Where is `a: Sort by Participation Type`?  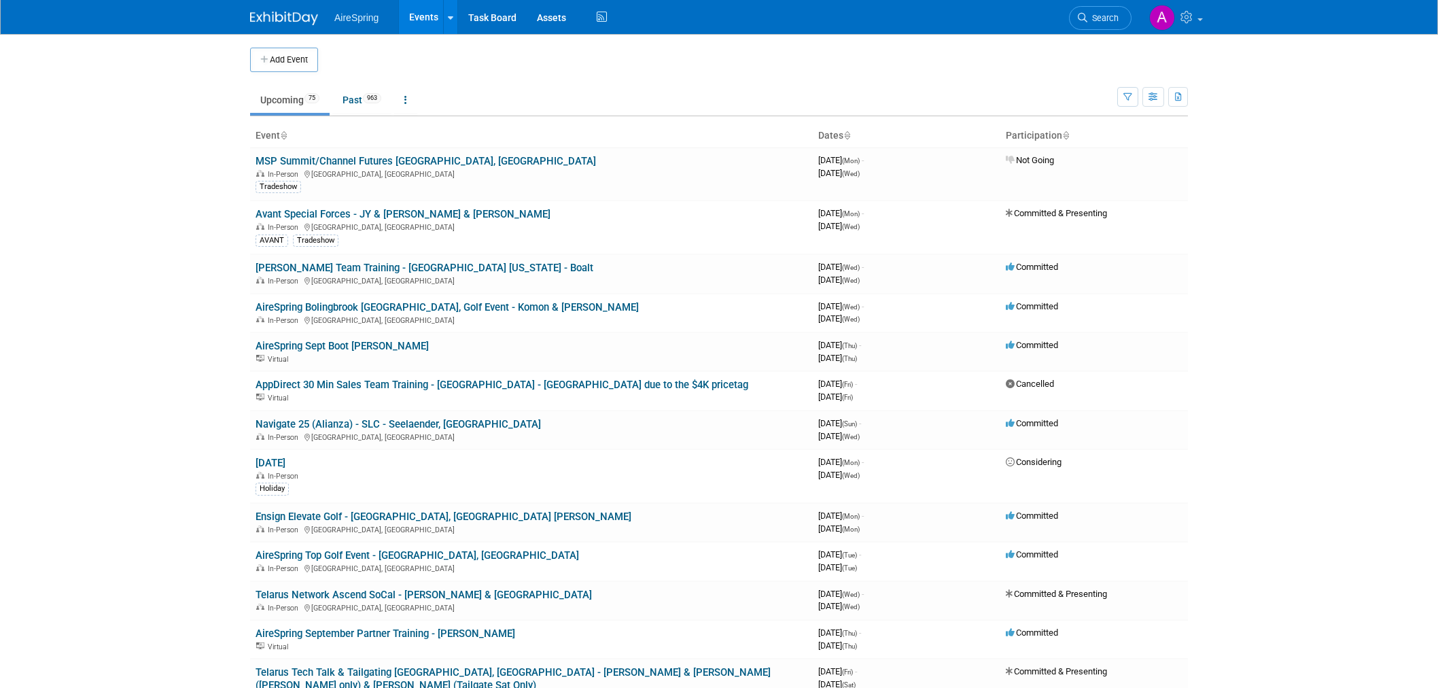 a: Sort by Participation Type is located at coordinates (1066, 135).